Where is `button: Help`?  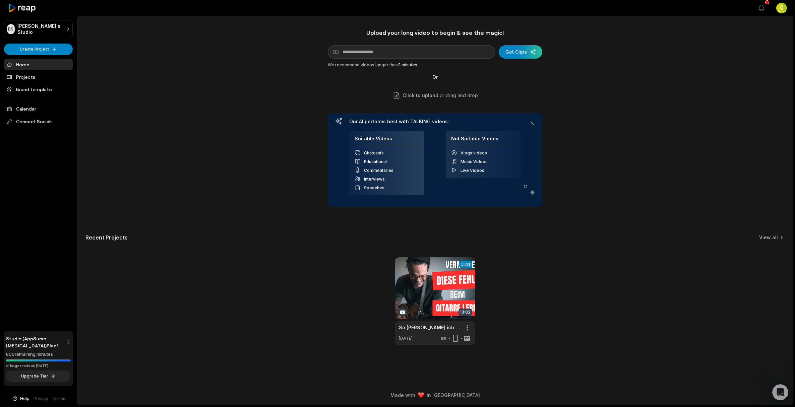
button: Help is located at coordinates (20, 399).